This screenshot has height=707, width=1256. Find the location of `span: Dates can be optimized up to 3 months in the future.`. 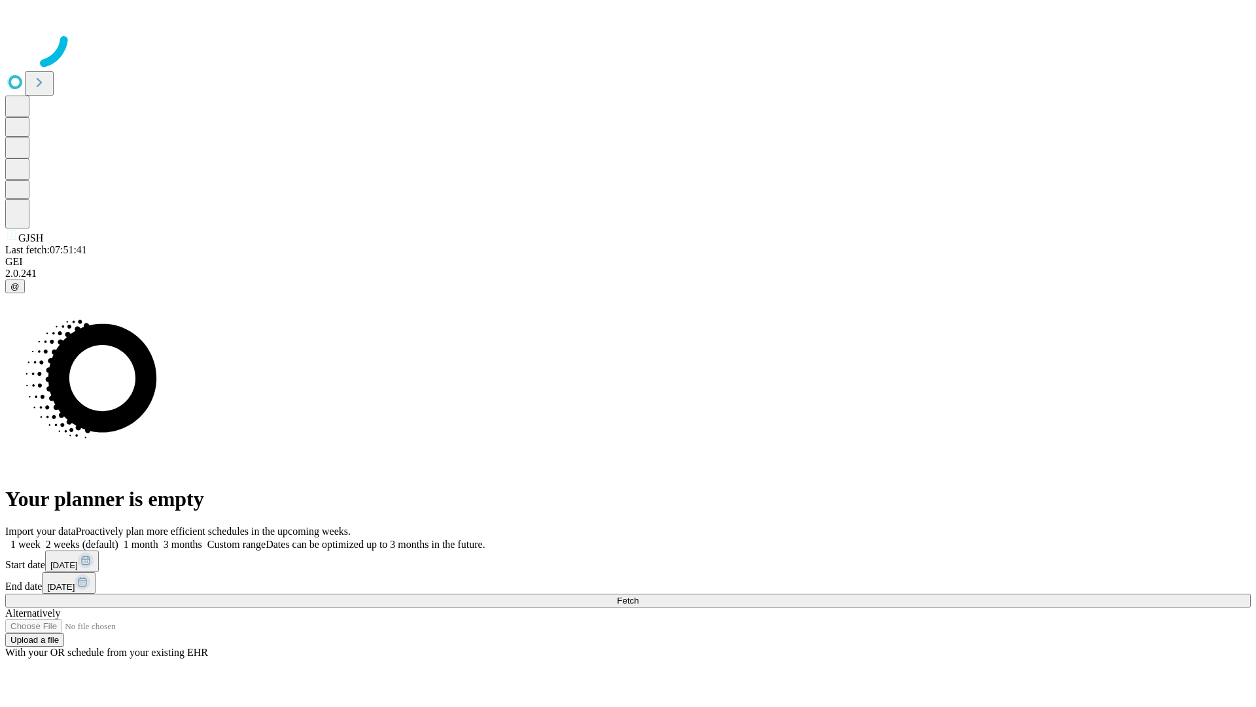

span: Dates can be optimized up to 3 months in the future. is located at coordinates (375, 544).